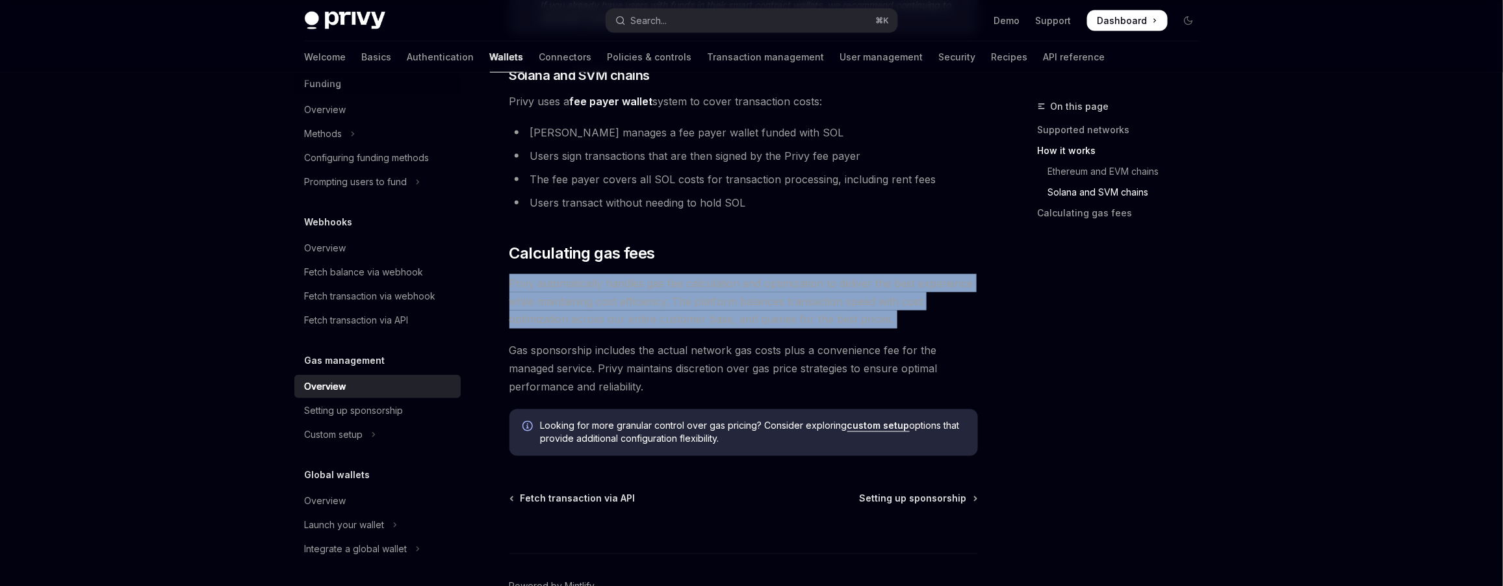 Image resolution: width=1503 pixels, height=586 pixels. Describe the element at coordinates (878, 426) in the screenshot. I see `a: custom setup` at that location.